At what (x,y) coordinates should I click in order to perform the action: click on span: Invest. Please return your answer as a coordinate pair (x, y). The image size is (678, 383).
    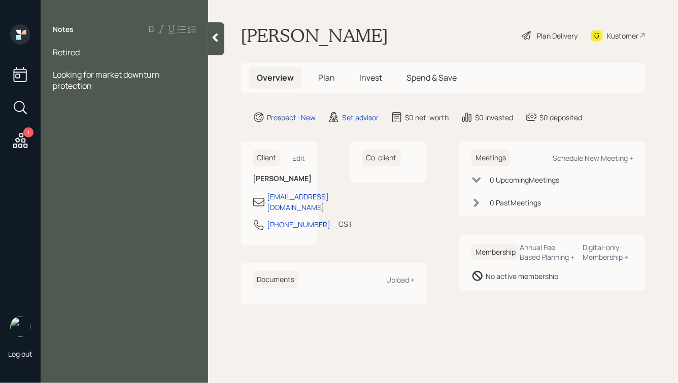
    Looking at the image, I should click on (371, 78).